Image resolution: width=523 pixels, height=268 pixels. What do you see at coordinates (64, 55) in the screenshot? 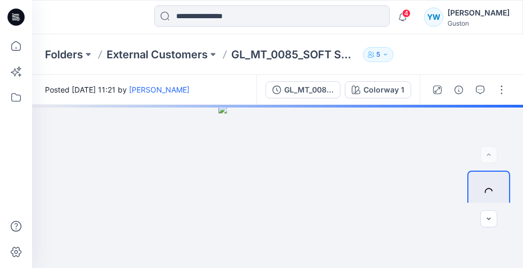
I see `p: Folders` at bounding box center [64, 55].